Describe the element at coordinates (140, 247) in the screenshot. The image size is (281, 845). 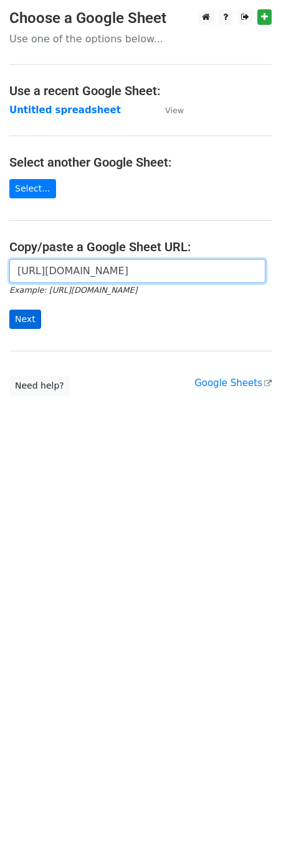
I see `h4: Copy/paste a Google Sheet URL:` at that location.